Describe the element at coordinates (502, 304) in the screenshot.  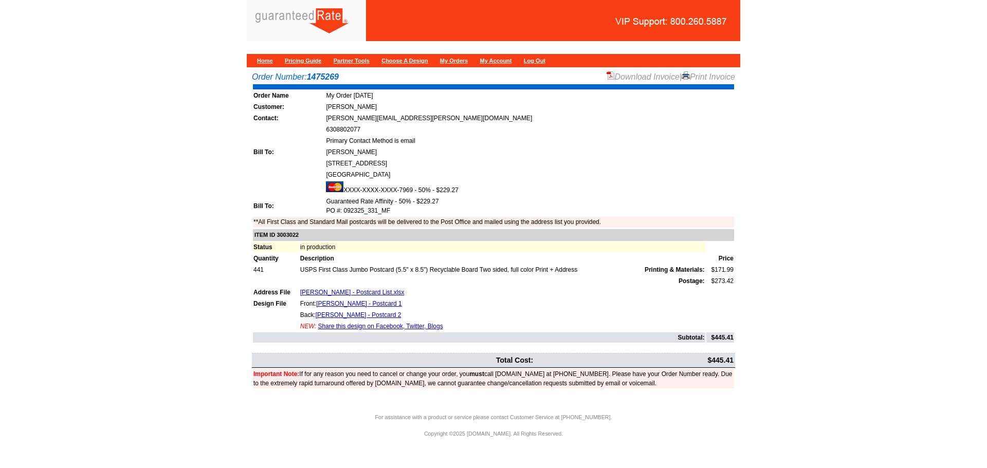
I see `td: Front:` at that location.